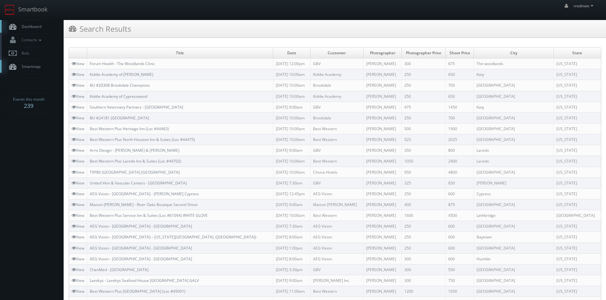 The width and height of the screenshot is (606, 300). What do you see at coordinates (459, 281) in the screenshot?
I see `td: 750` at bounding box center [459, 281].